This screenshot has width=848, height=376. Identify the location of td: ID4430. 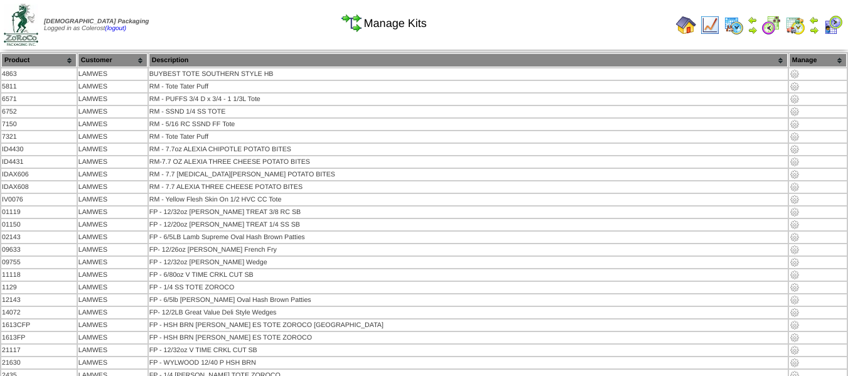
(39, 149).